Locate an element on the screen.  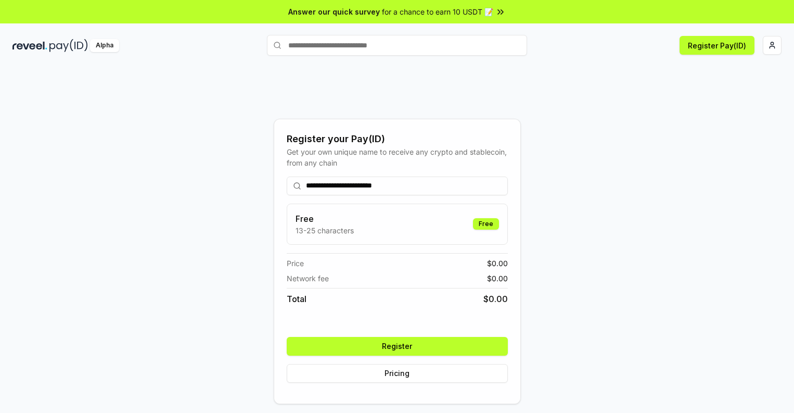
span: for a chance to earn 10 USDT 📝 is located at coordinates (438, 11).